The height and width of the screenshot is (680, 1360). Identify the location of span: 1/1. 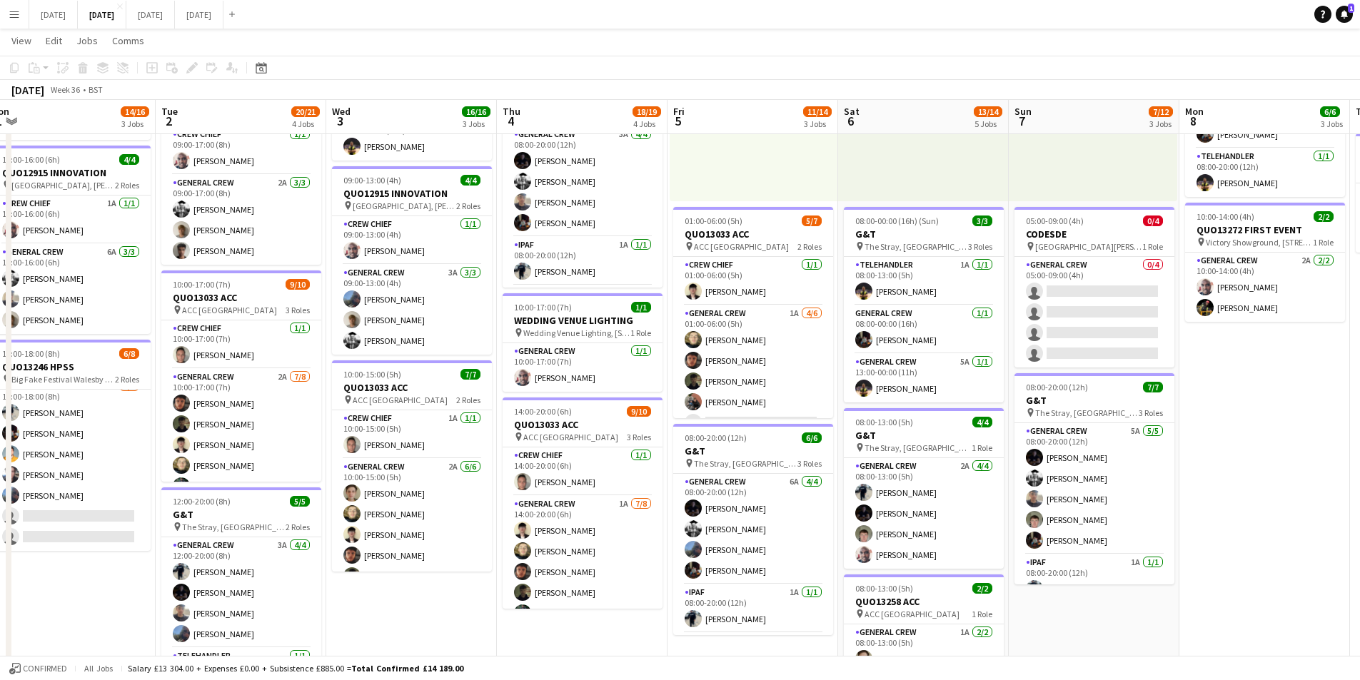
(641, 307).